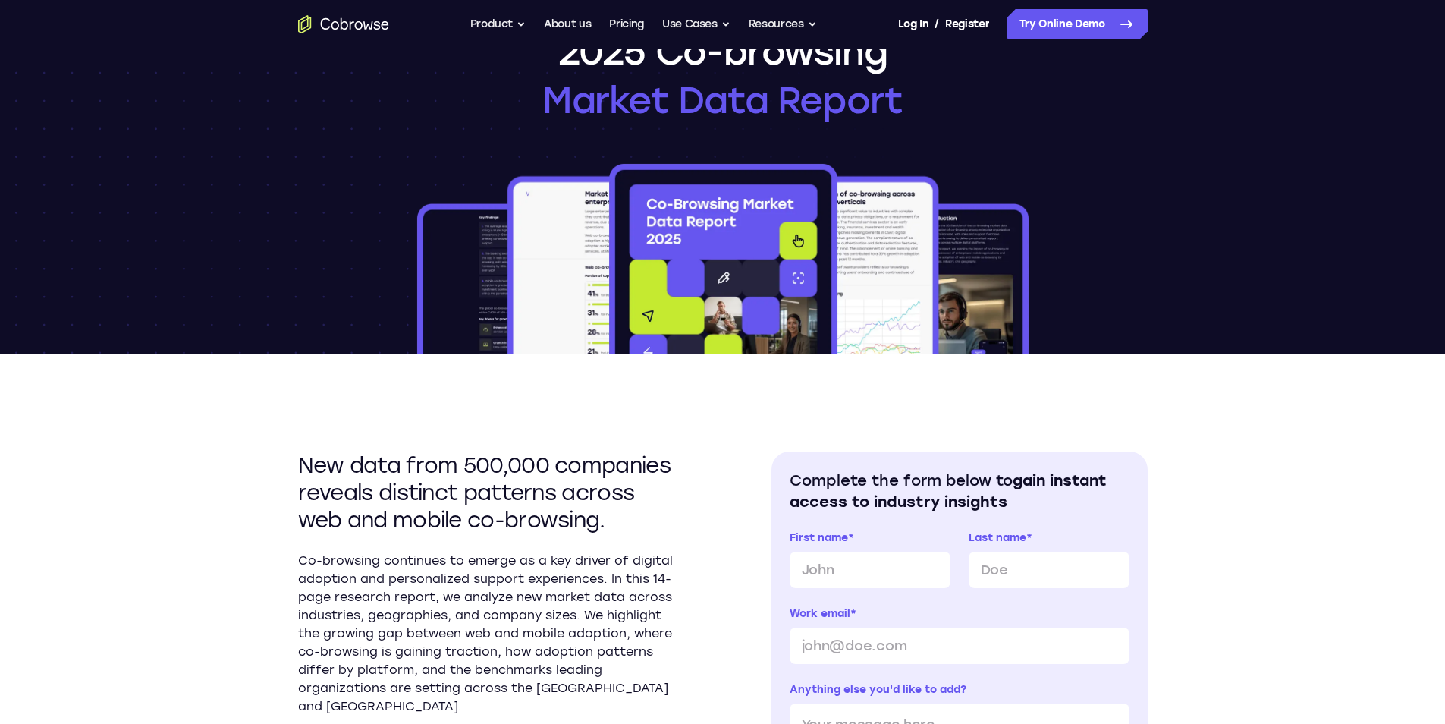 This screenshot has width=1445, height=724. I want to click on span: Last name, so click(998, 537).